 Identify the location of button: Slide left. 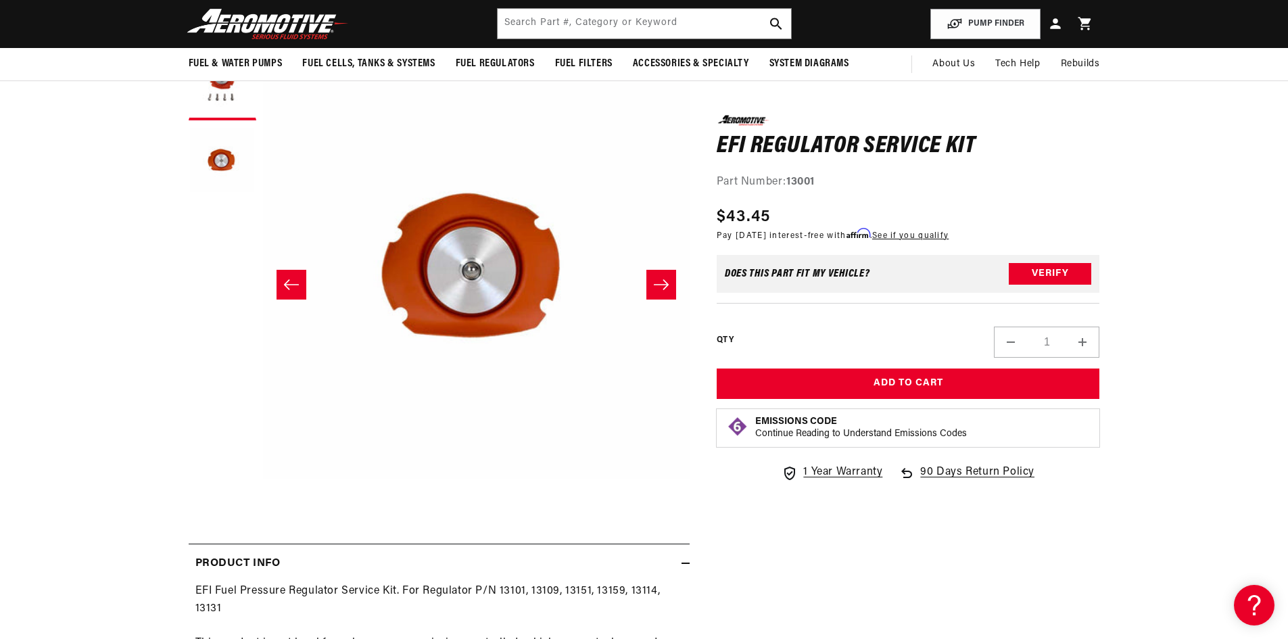
(291, 285).